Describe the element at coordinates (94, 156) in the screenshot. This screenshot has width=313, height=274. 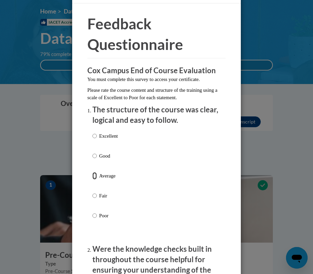
I see `input: Good` at that location.